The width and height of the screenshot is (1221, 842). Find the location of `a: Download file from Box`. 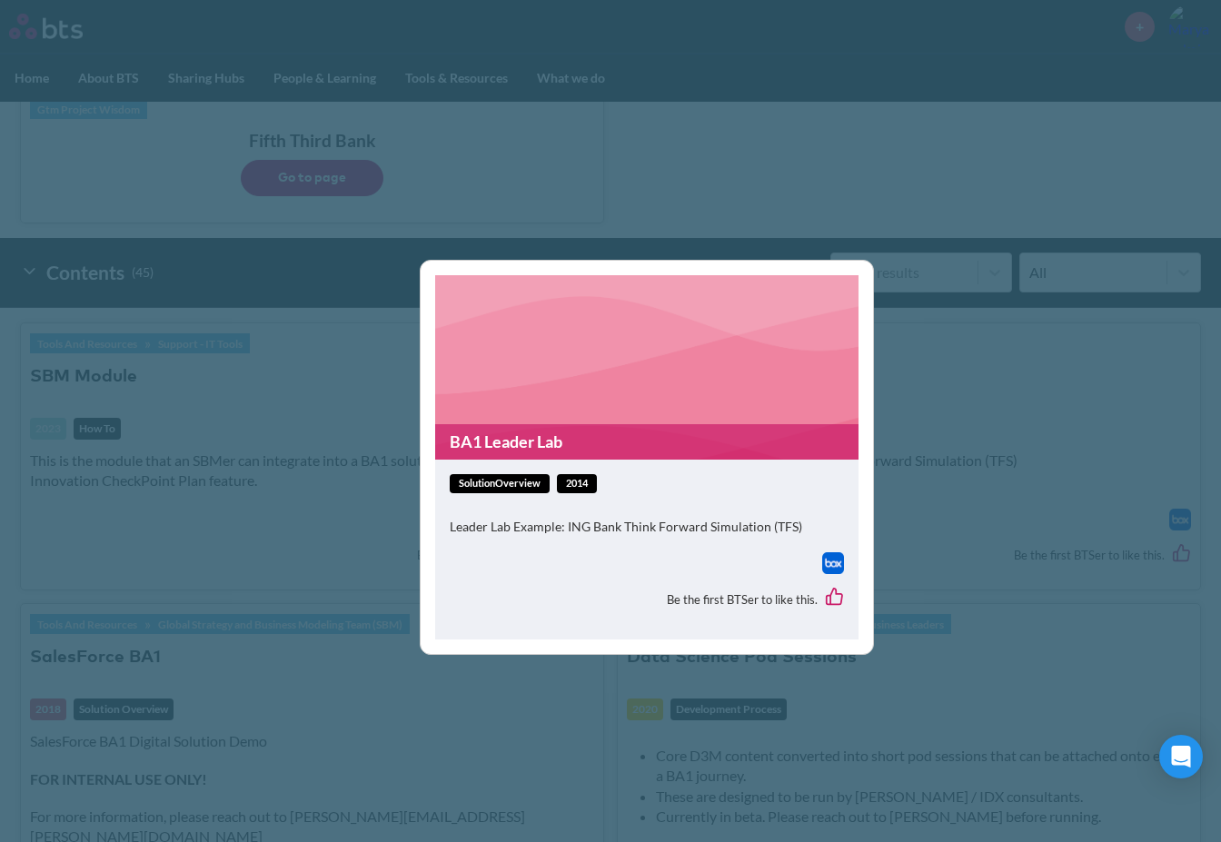

a: Download file from Box is located at coordinates (833, 563).